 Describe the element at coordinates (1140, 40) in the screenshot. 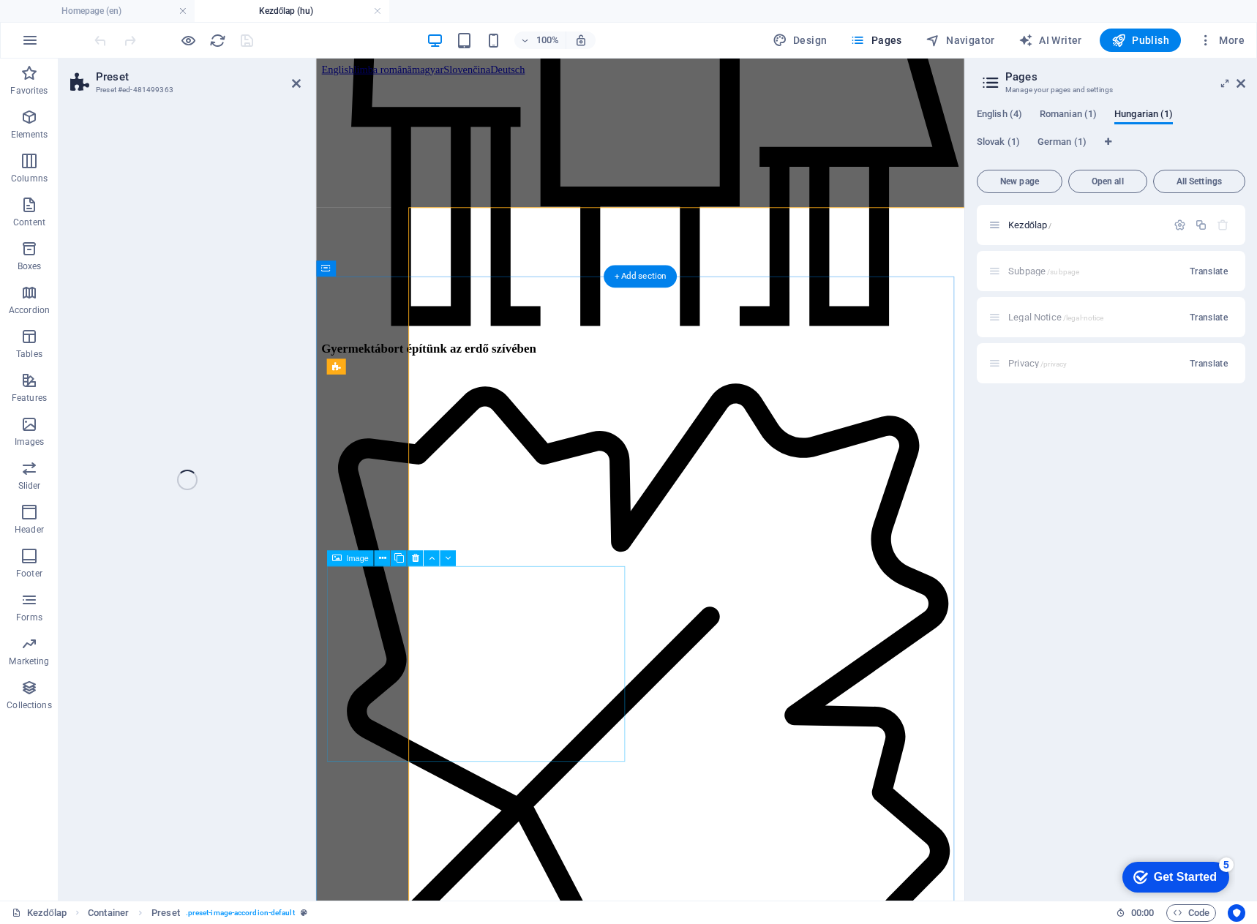

I see `span: Publish` at that location.